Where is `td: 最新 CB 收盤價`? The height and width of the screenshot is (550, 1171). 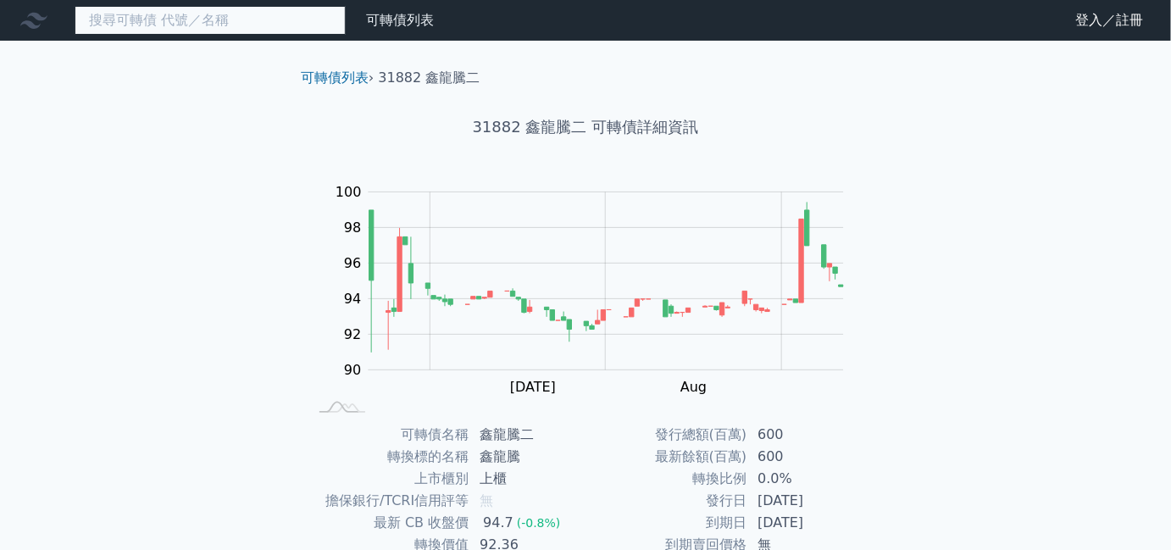
td: 最新 CB 收盤價 is located at coordinates (388, 523).